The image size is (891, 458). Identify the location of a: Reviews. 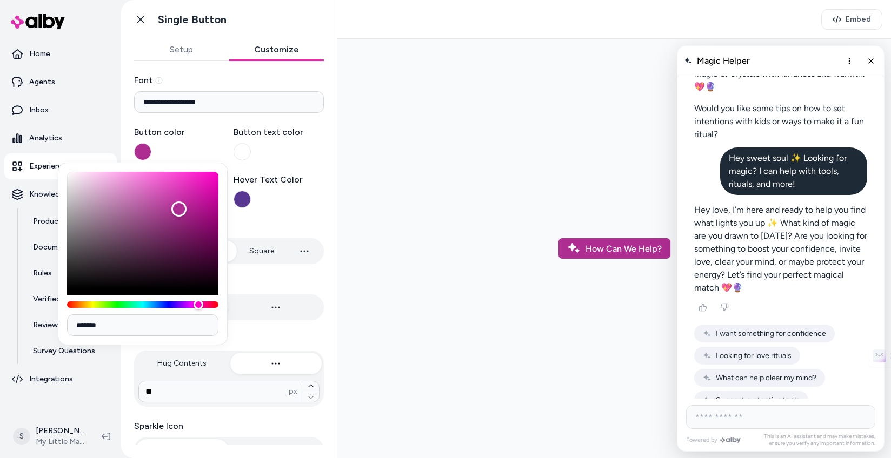
(69, 325).